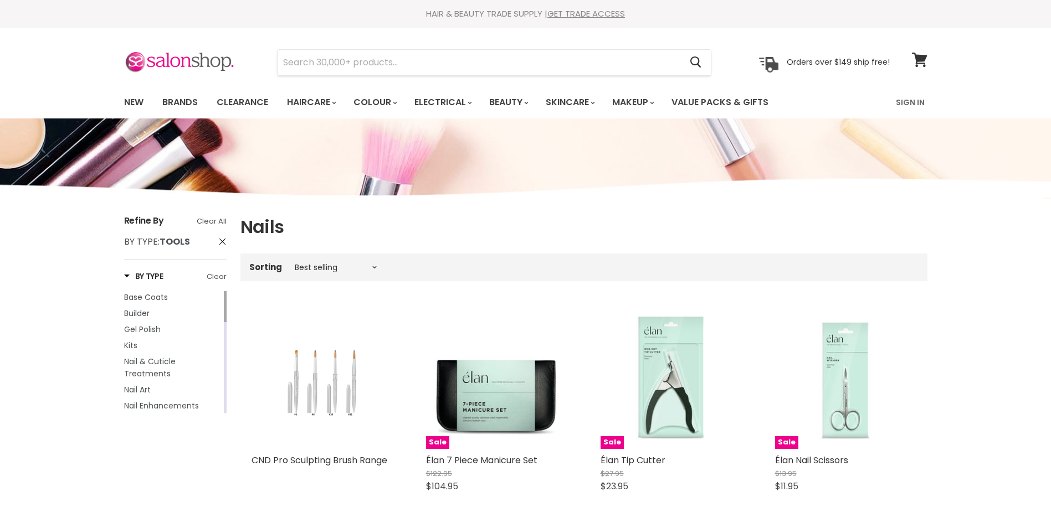 The image size is (1051, 528). What do you see at coordinates (322, 378) in the screenshot?
I see `img: CND Pro Sculpting Brush Range` at bounding box center [322, 378].